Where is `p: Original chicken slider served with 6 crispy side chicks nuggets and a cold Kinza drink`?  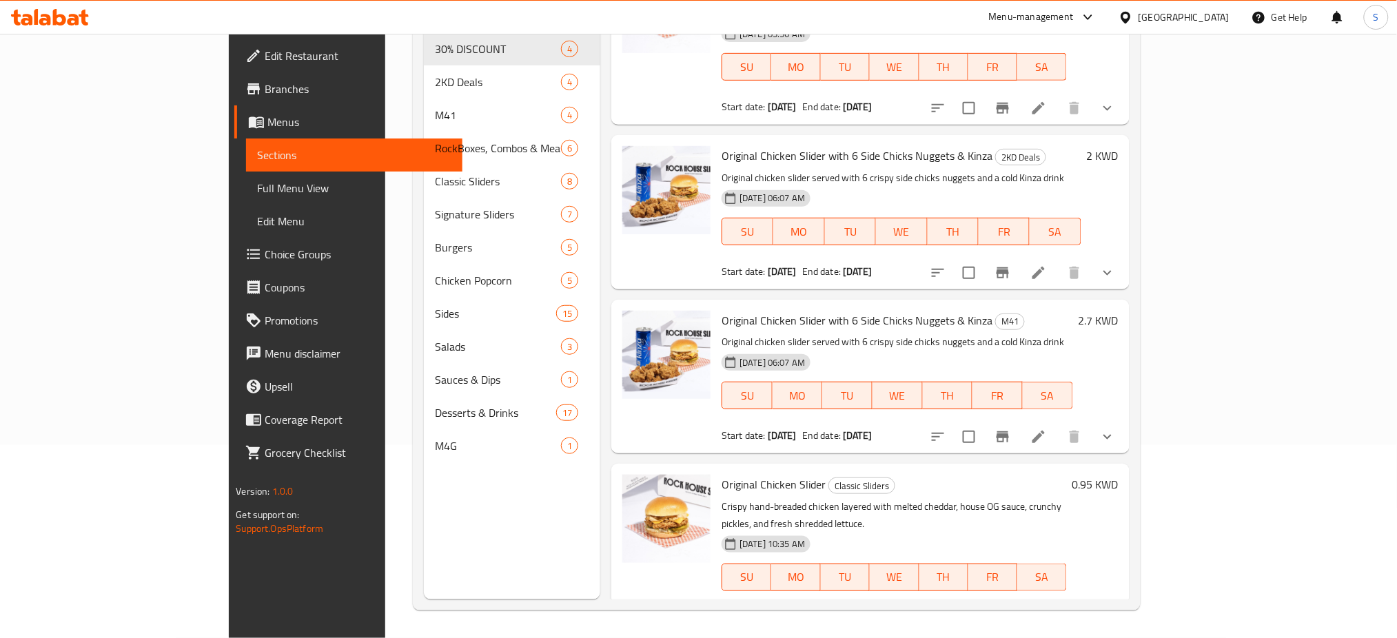 p: Original chicken slider served with 6 crispy side chicks nuggets and a cold Kinza drink is located at coordinates (901, 178).